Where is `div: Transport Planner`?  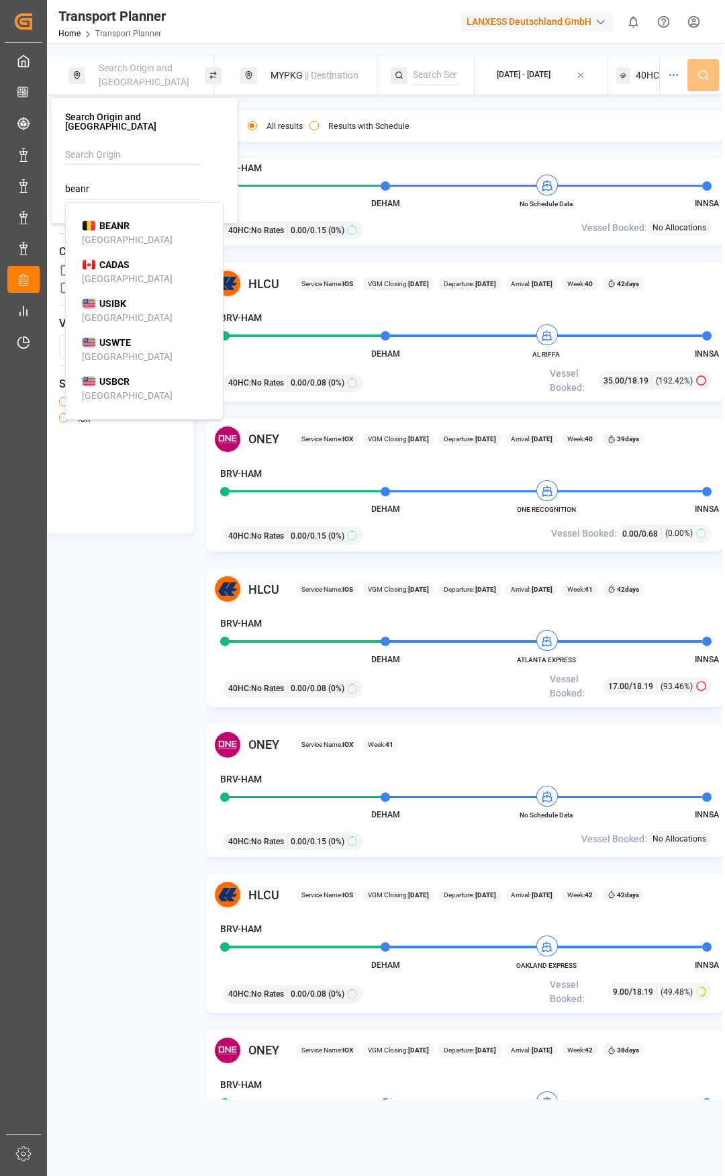
div: Transport Planner is located at coordinates (112, 16).